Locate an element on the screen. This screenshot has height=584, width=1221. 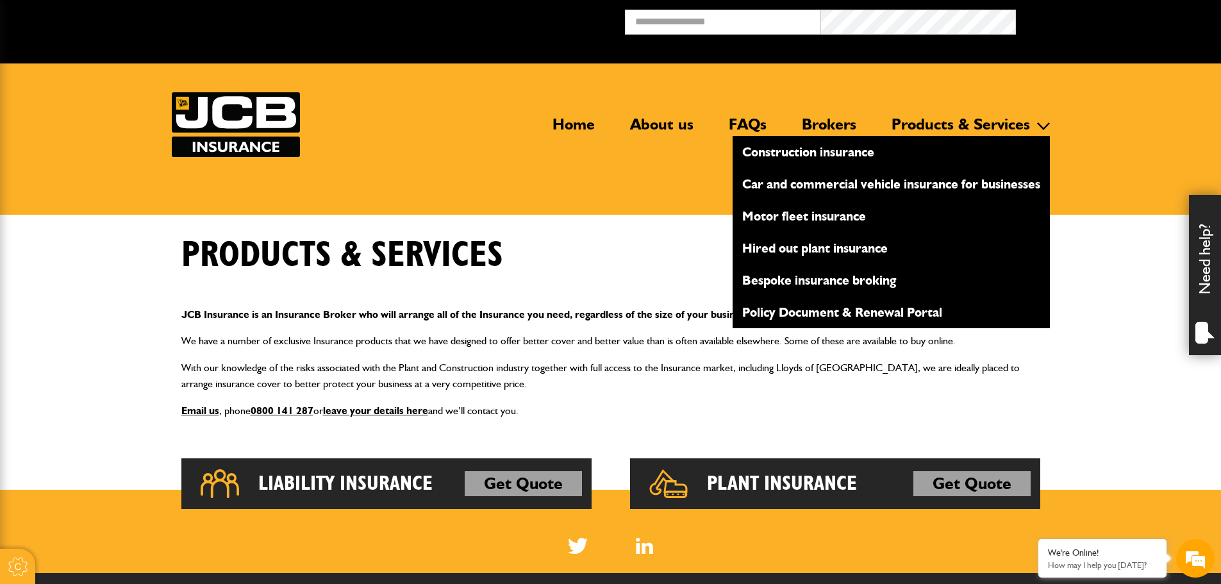
img: d_20077148190_company_1631870298795_20077148190 is located at coordinates (38, 80).